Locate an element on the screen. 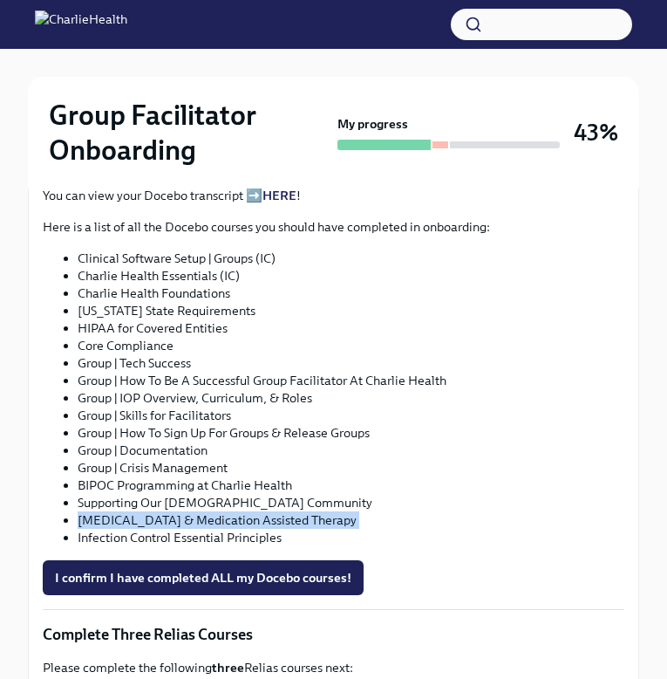 The image size is (667, 679). li: BIPOC Programming at Charlie Health is located at coordinates (351, 485).